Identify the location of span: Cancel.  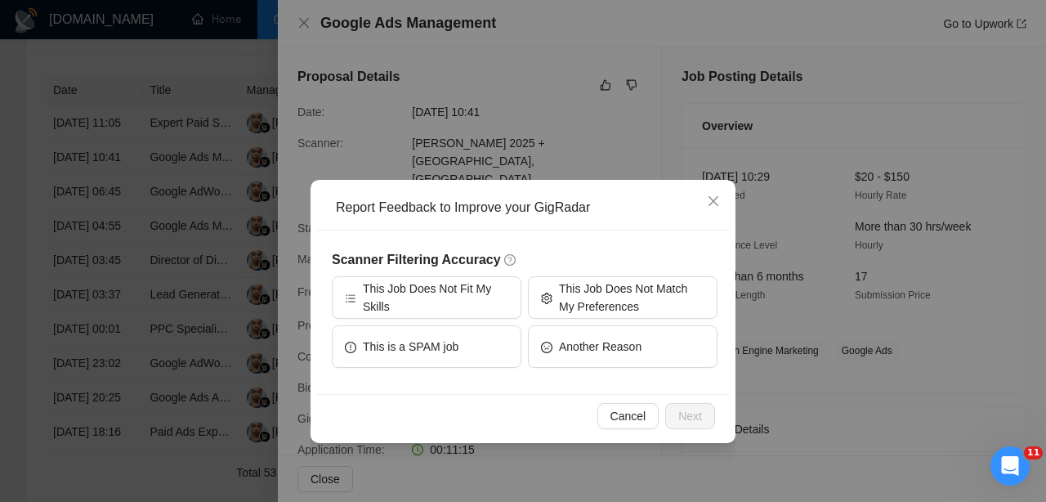
(628, 416).